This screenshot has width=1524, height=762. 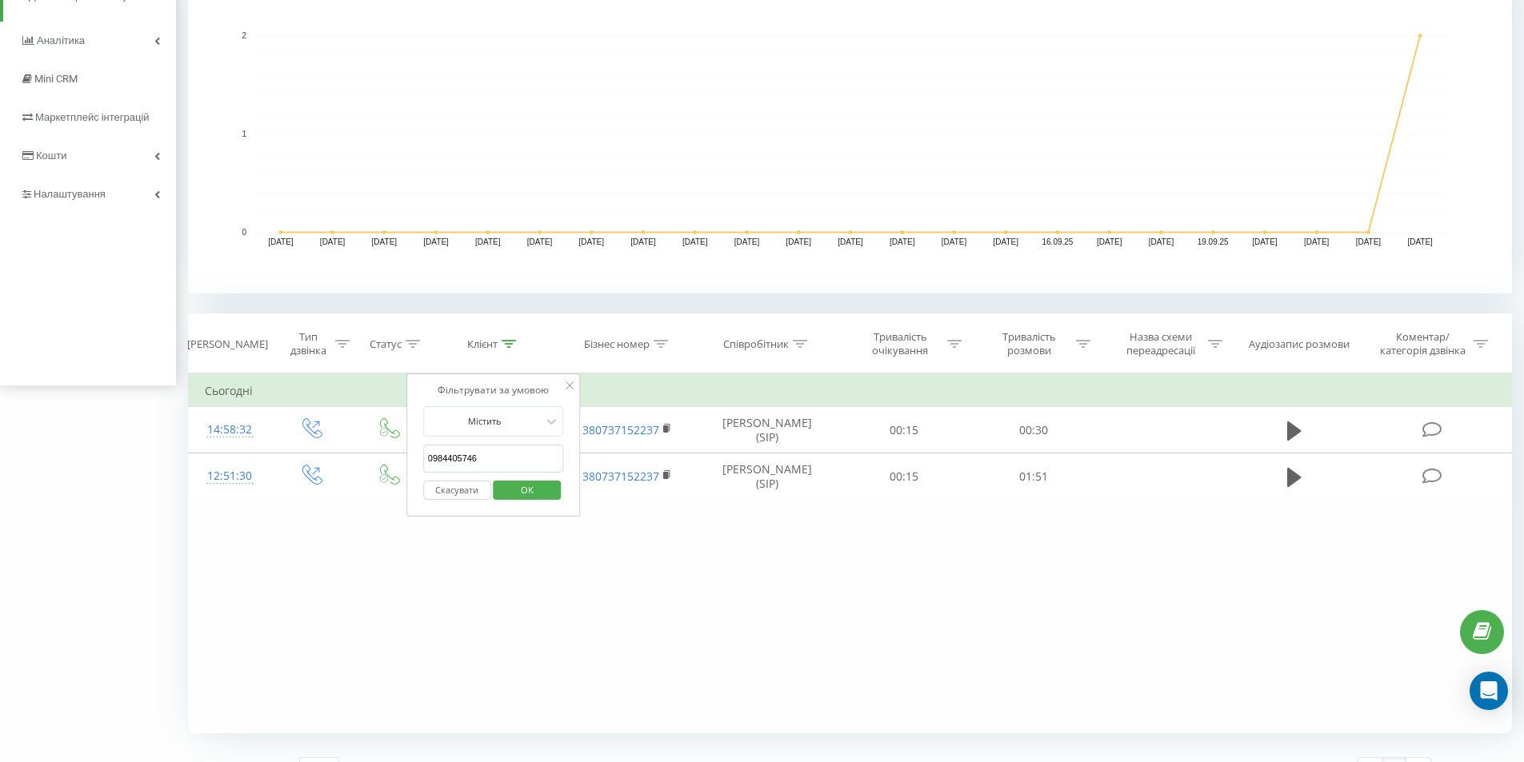 What do you see at coordinates (527, 490) in the screenshot?
I see `button: OK` at bounding box center [527, 490].